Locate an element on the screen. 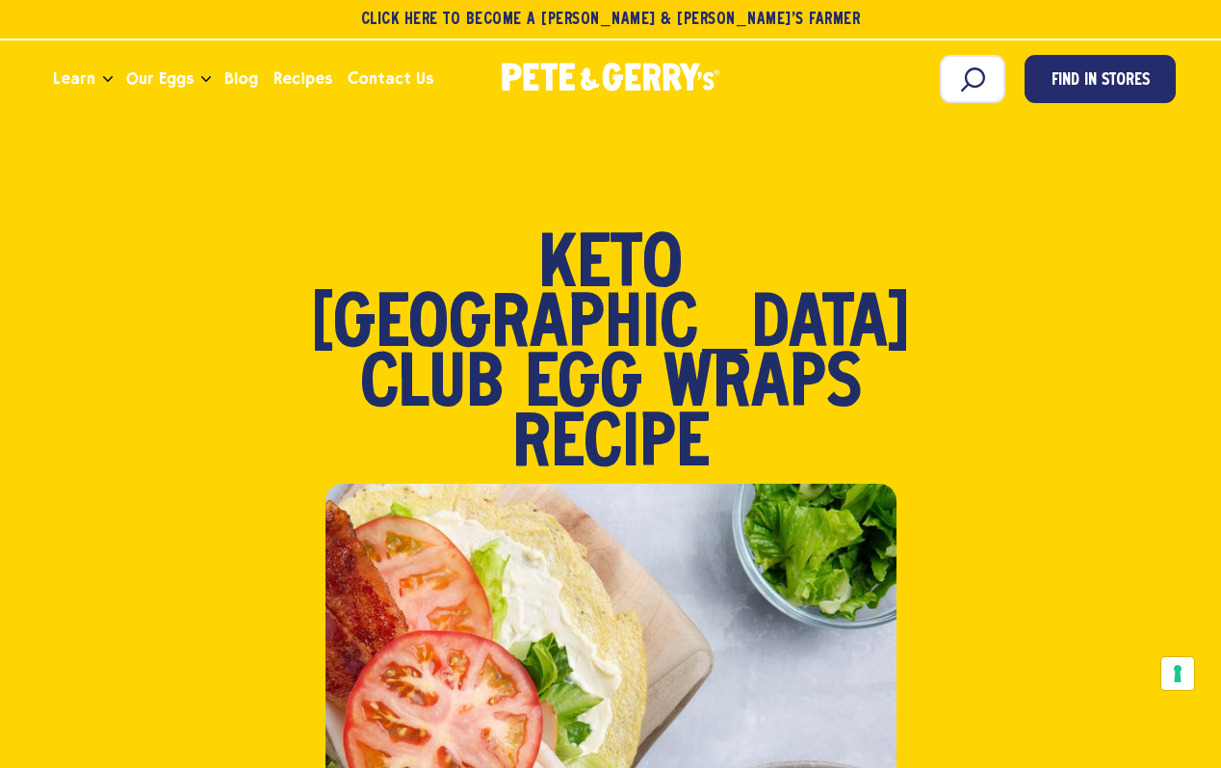  button: Open the dropdown menu for Learn is located at coordinates (108, 79).